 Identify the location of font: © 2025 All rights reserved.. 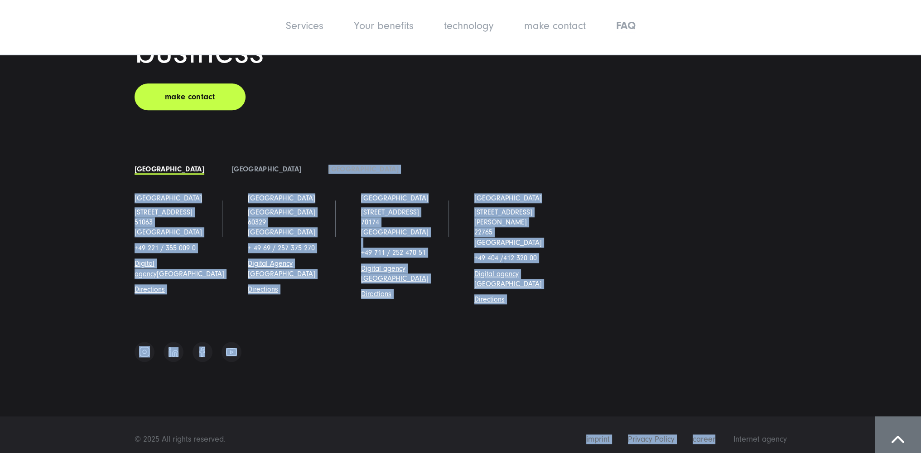
(180, 439).